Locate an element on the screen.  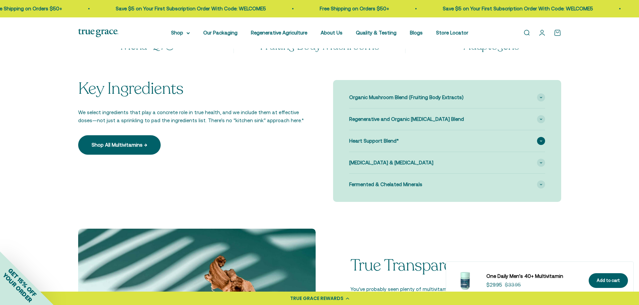
summary: Fermented & Chelated Minerals is located at coordinates (447, 185).